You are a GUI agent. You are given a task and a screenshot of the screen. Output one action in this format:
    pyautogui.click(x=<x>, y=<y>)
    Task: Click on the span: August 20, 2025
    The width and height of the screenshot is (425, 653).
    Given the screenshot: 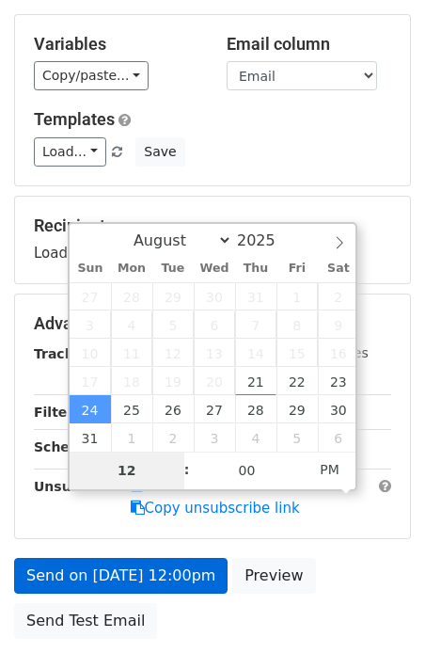 What is the action you would take?
    pyautogui.click(x=214, y=381)
    